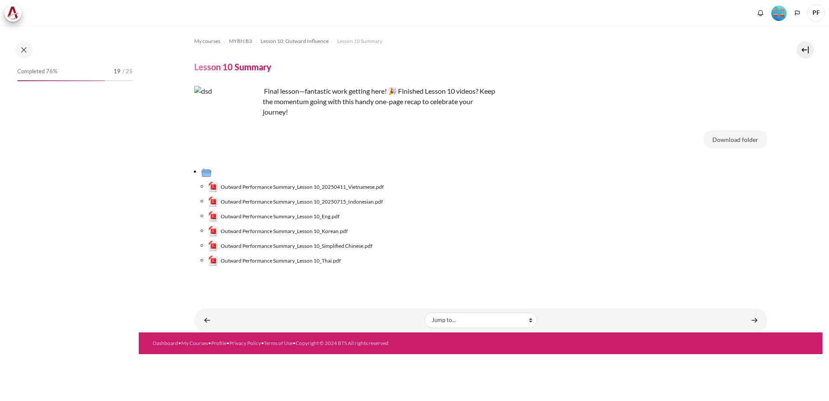 This screenshot has height=401, width=829. I want to click on a: MYBN B3, so click(240, 41).